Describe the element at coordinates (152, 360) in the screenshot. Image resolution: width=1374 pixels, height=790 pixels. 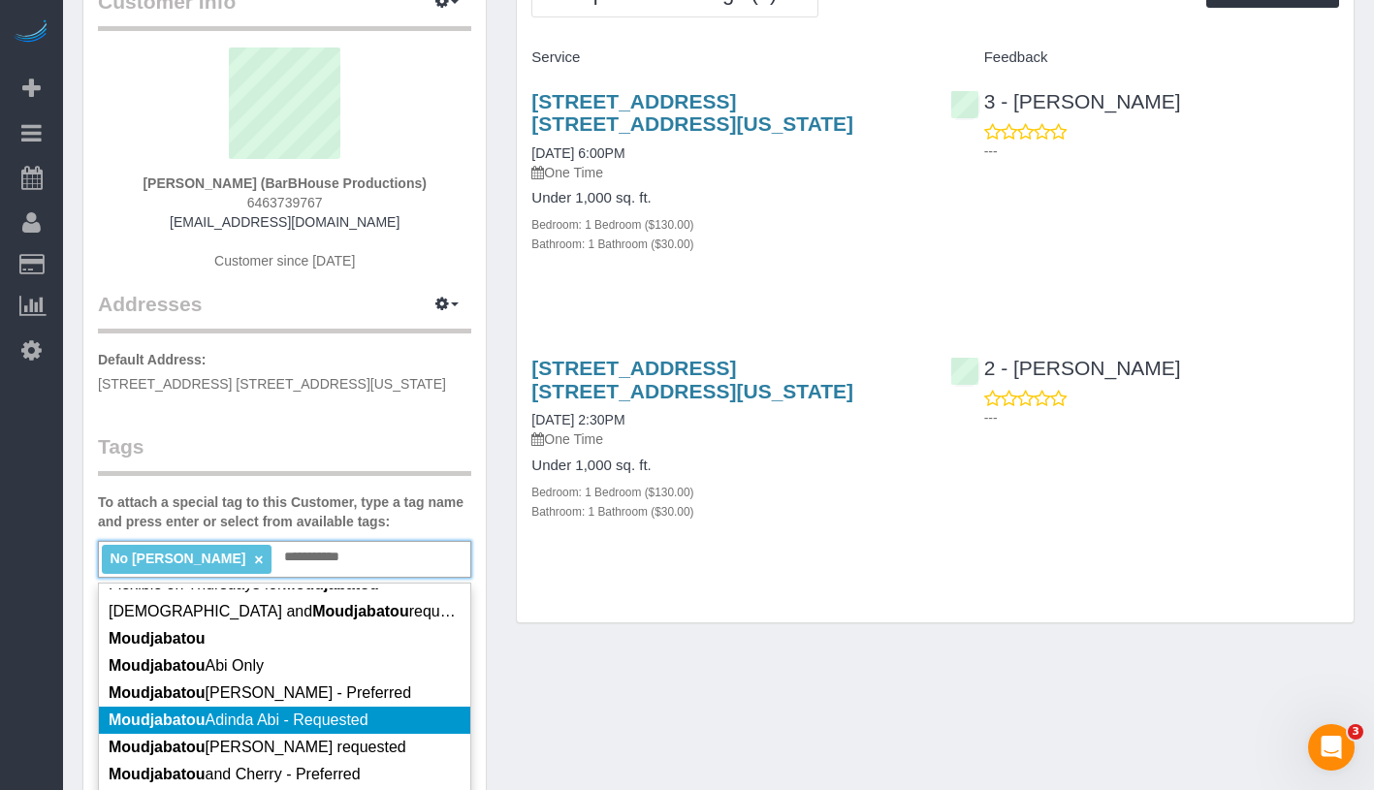
I see `label: Default Address:` at that location.